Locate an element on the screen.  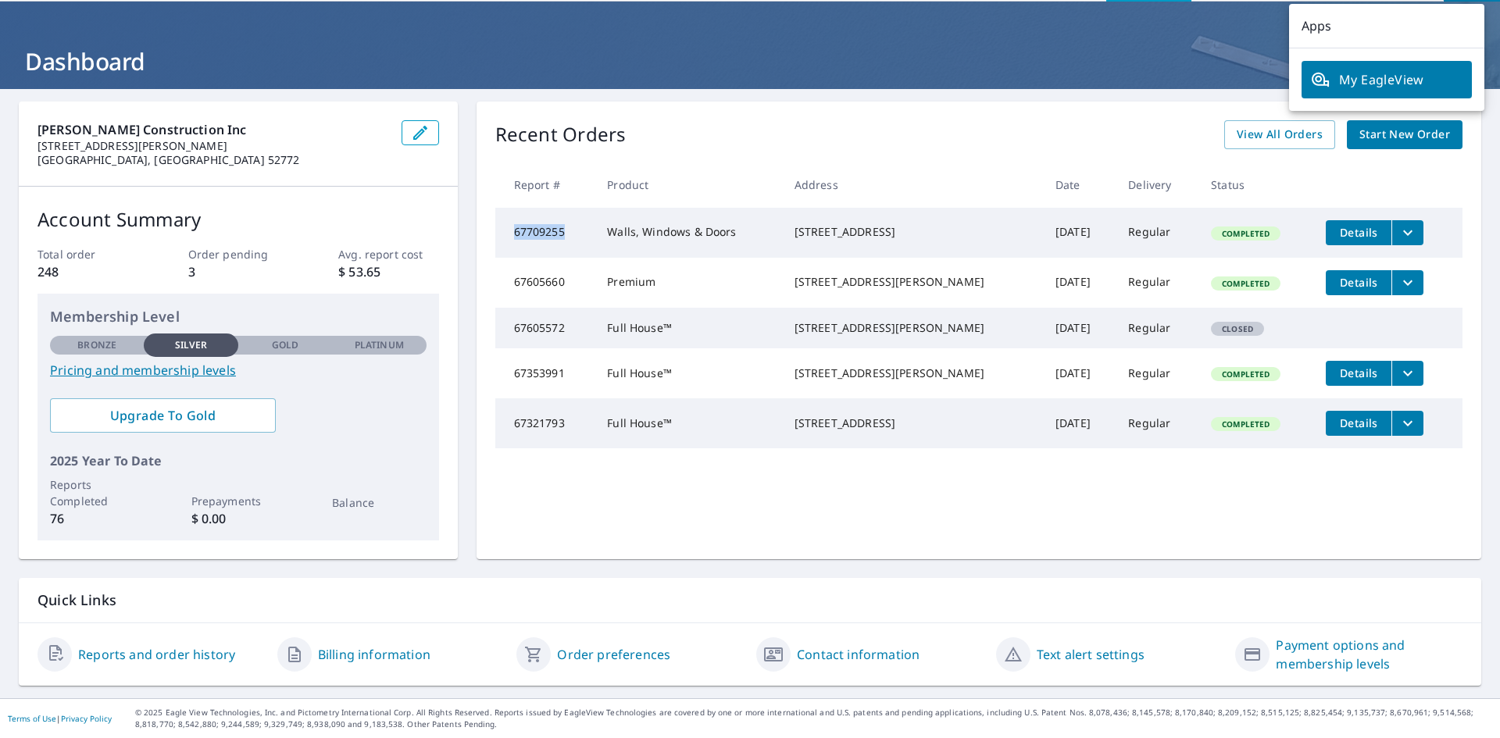
th: Product is located at coordinates (687, 184).